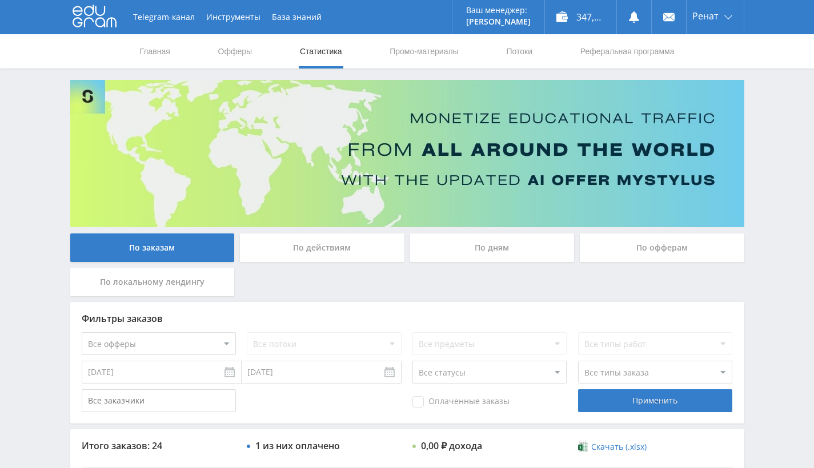 The image size is (814, 468). Describe the element at coordinates (152, 282) in the screenshot. I see `div: По локальному лендингу` at that location.